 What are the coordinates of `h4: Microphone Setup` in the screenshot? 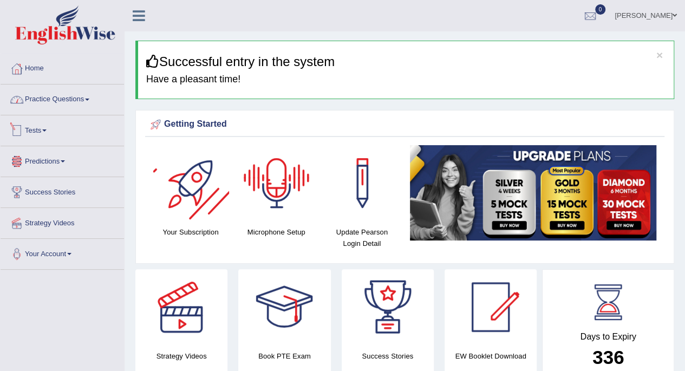 It's located at (276, 232).